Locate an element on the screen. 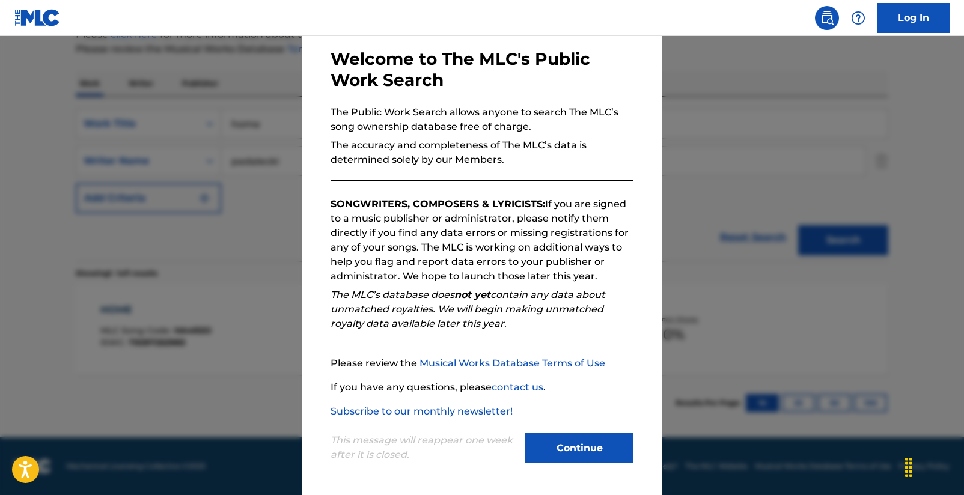  img: search is located at coordinates (827, 18).